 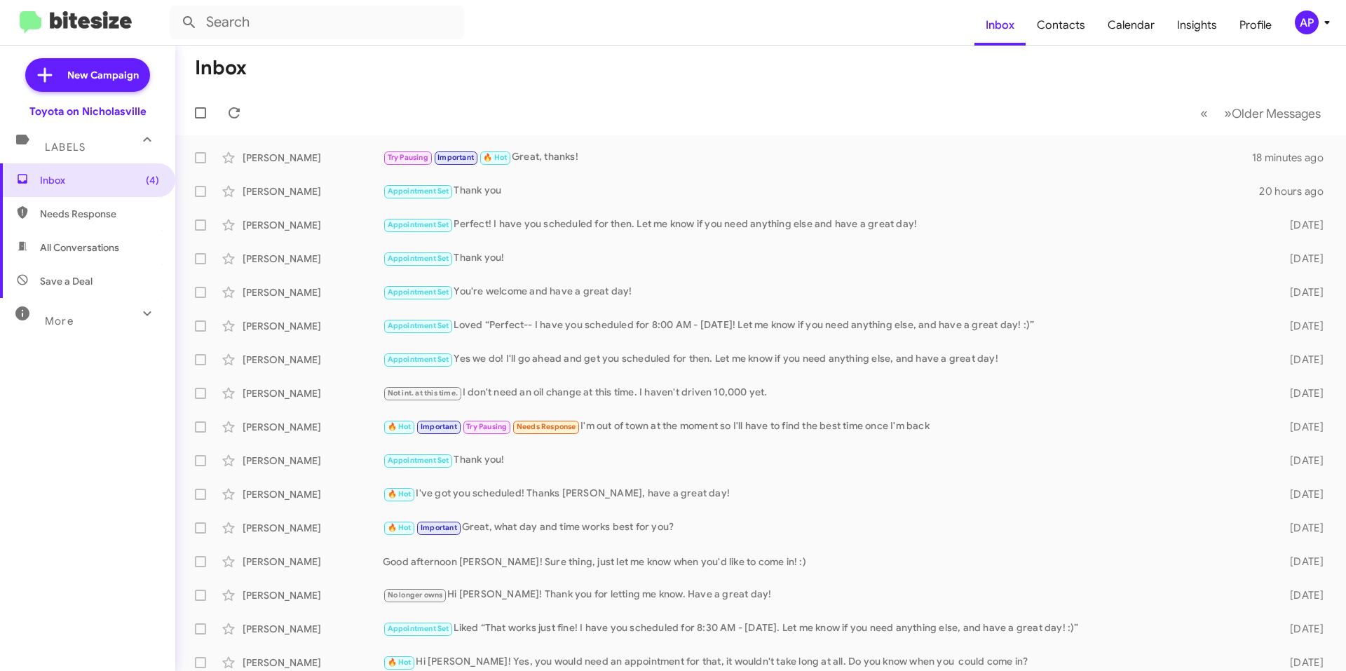 What do you see at coordinates (825, 224) in the screenshot?
I see `div: Perfect! I have you scheduled for then. Let me know if you need anything else and have a great day!` at bounding box center [825, 224].